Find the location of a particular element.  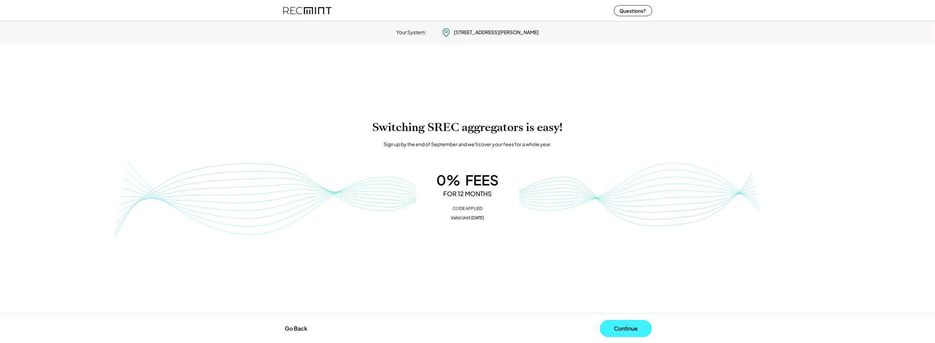

h1: Switching SREC aggregators is easy! is located at coordinates (467, 127).